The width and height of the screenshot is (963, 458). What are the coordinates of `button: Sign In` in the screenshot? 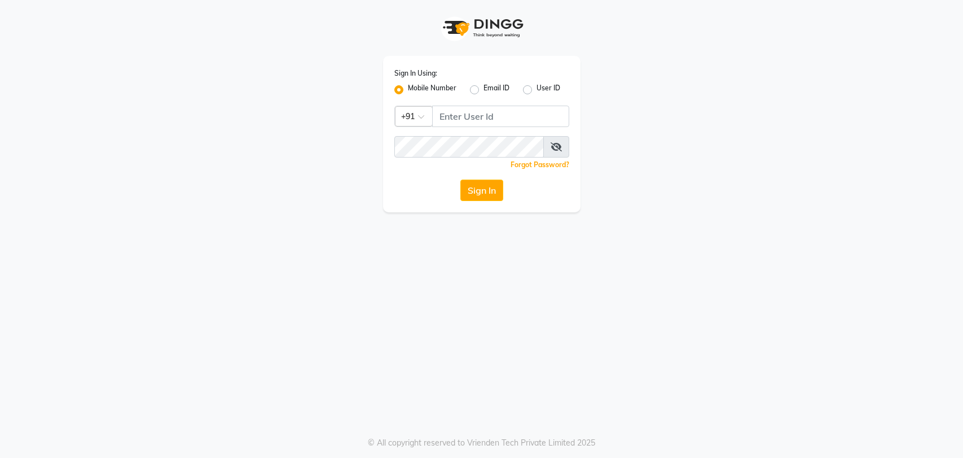 It's located at (482, 190).